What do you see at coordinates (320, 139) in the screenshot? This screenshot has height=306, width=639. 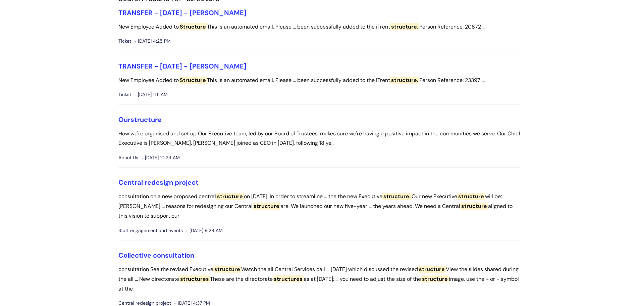 I see `p: How we're organised and set up Our Executive team, led by our Board of Trustees, makes sure we're...` at bounding box center [320, 139].